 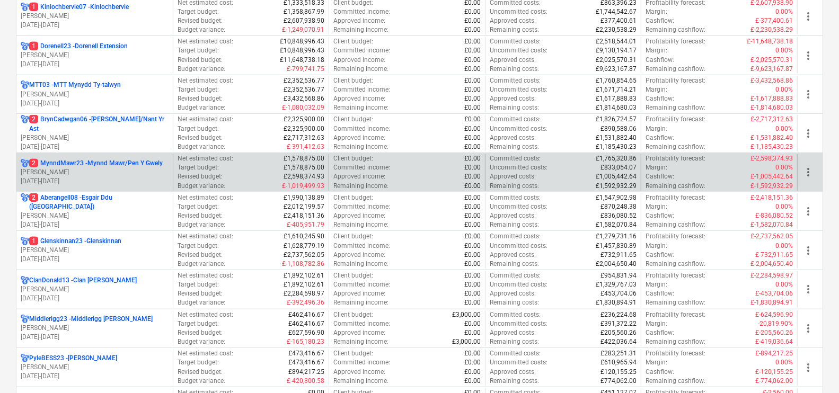 I want to click on p: £890,588.06, so click(x=618, y=129).